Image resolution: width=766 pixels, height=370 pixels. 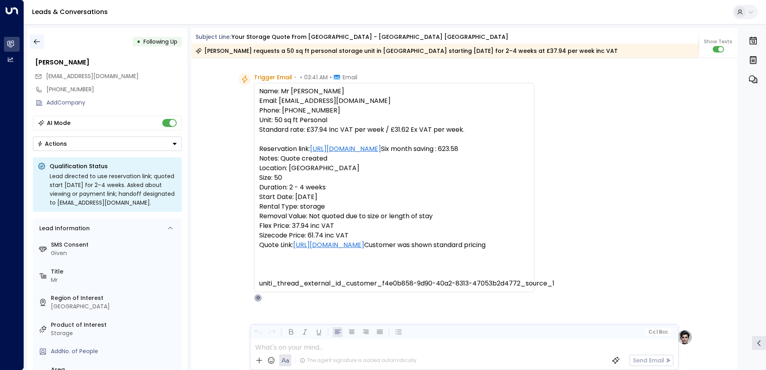 I want to click on div: AI Mode, so click(x=58, y=123).